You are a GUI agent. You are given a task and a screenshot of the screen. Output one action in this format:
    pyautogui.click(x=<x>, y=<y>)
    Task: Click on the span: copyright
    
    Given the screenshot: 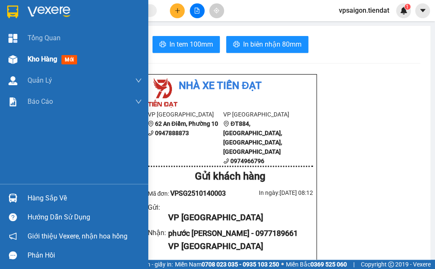 What is the action you would take?
    pyautogui.click(x=391, y=265)
    